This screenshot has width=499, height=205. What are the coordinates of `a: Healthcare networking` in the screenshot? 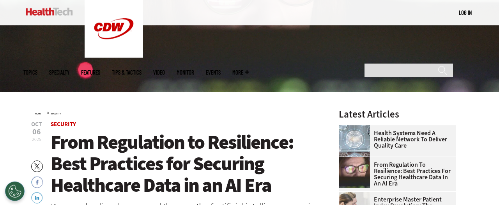 It's located at (356, 128).